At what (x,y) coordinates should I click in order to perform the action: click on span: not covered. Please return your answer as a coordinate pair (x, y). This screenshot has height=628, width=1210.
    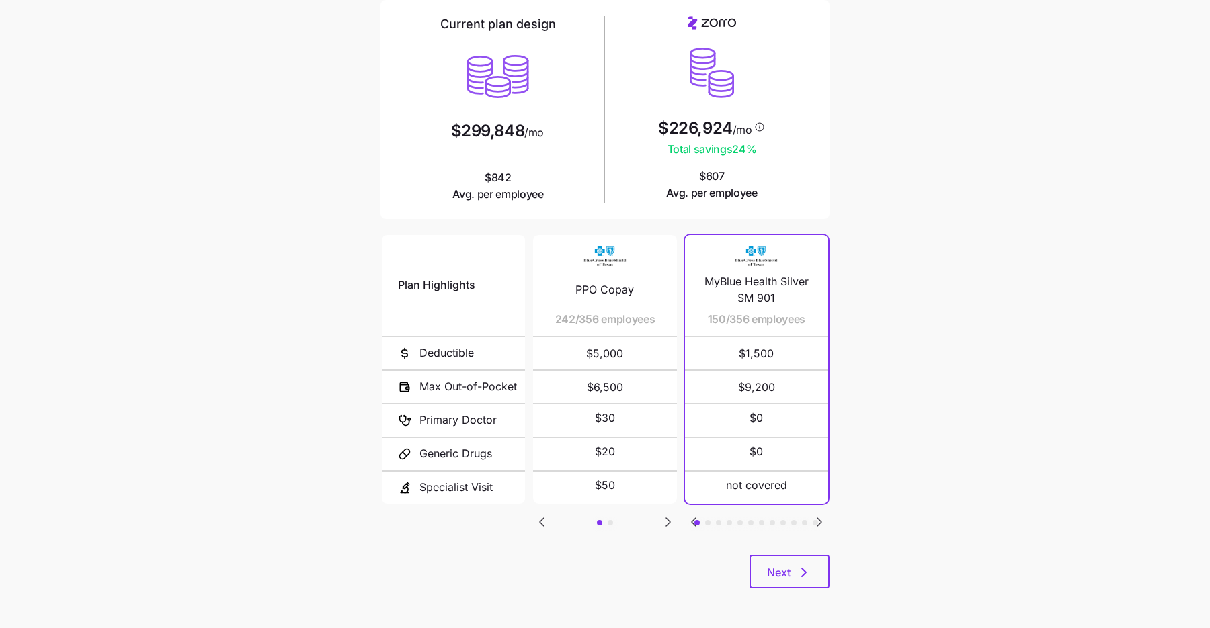
    Looking at the image, I should click on (756, 485).